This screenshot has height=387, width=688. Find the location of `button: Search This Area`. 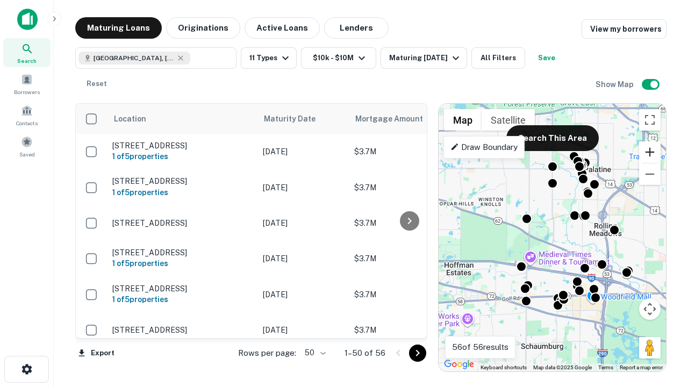

button: Search This Area is located at coordinates (553, 138).